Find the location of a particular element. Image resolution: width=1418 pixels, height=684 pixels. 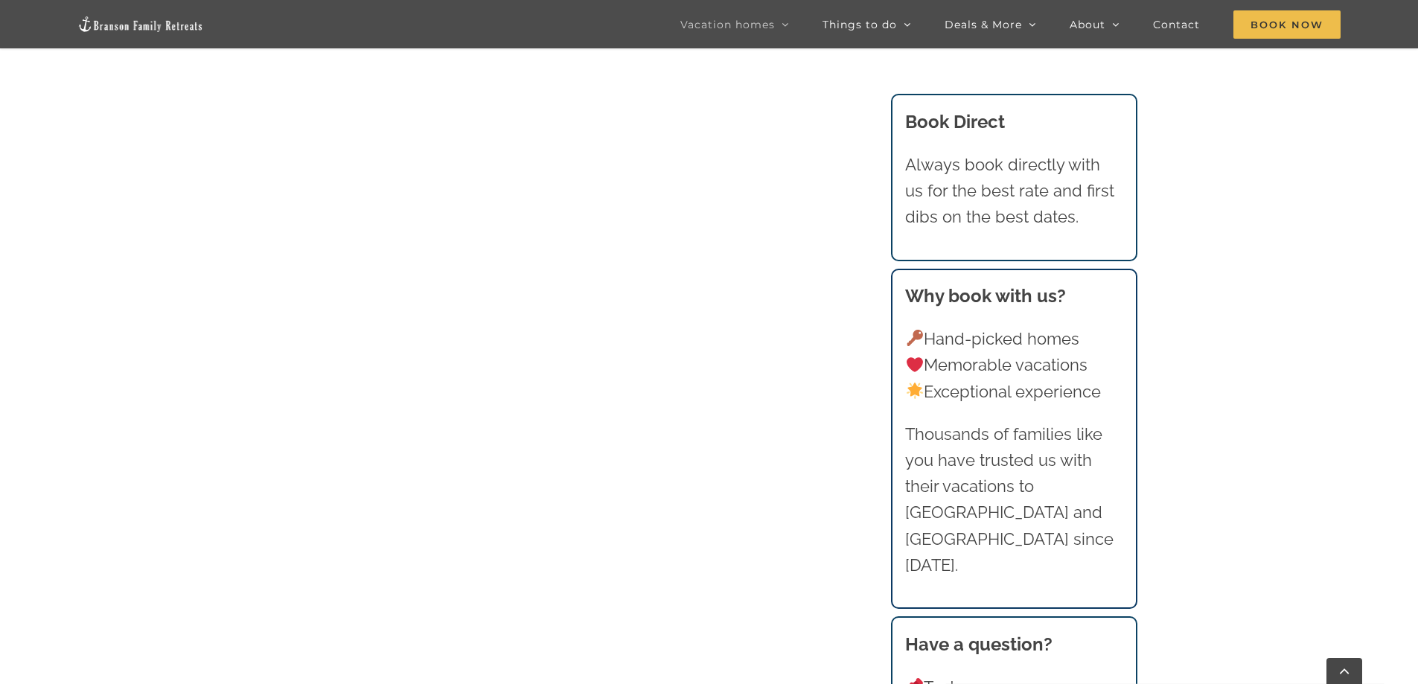

p: Hand-picked homes Memorable vacations Exceptional experience is located at coordinates (1014, 365).